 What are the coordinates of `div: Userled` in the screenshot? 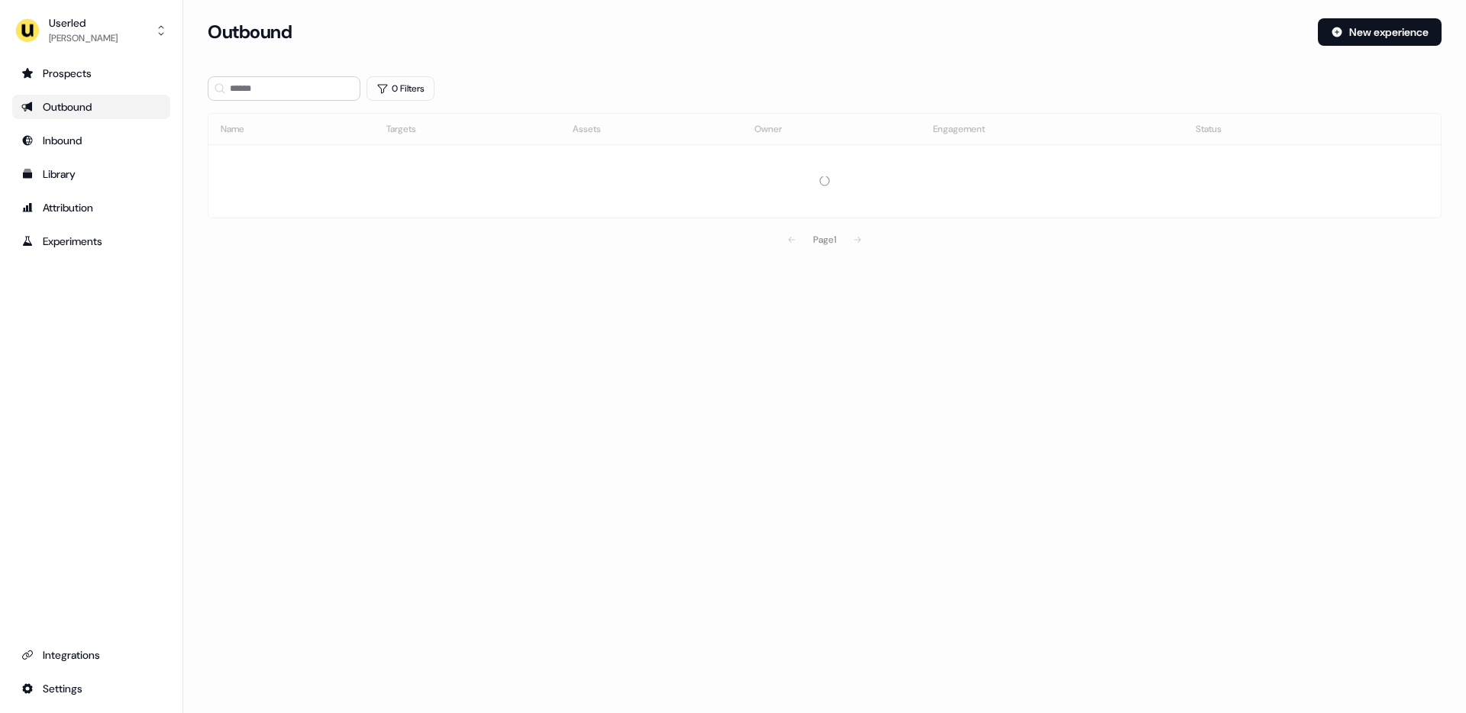 It's located at (83, 23).